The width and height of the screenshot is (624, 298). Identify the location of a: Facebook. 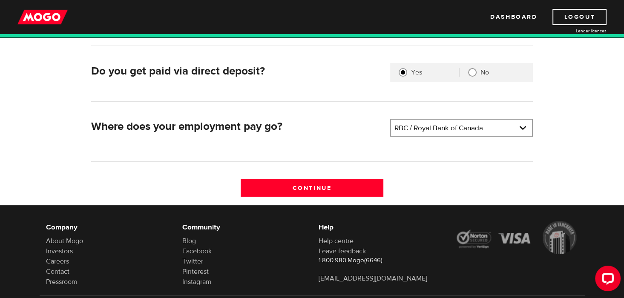
(197, 251).